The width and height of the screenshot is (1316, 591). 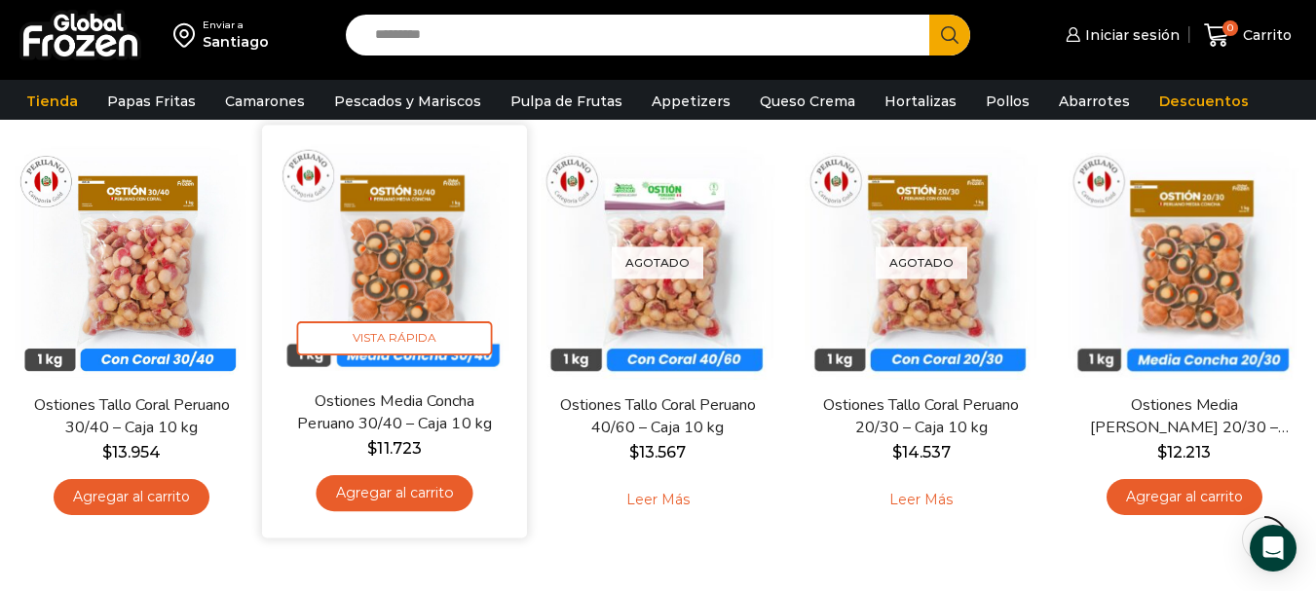 What do you see at coordinates (151, 101) in the screenshot?
I see `a: Papas Fritas` at bounding box center [151, 101].